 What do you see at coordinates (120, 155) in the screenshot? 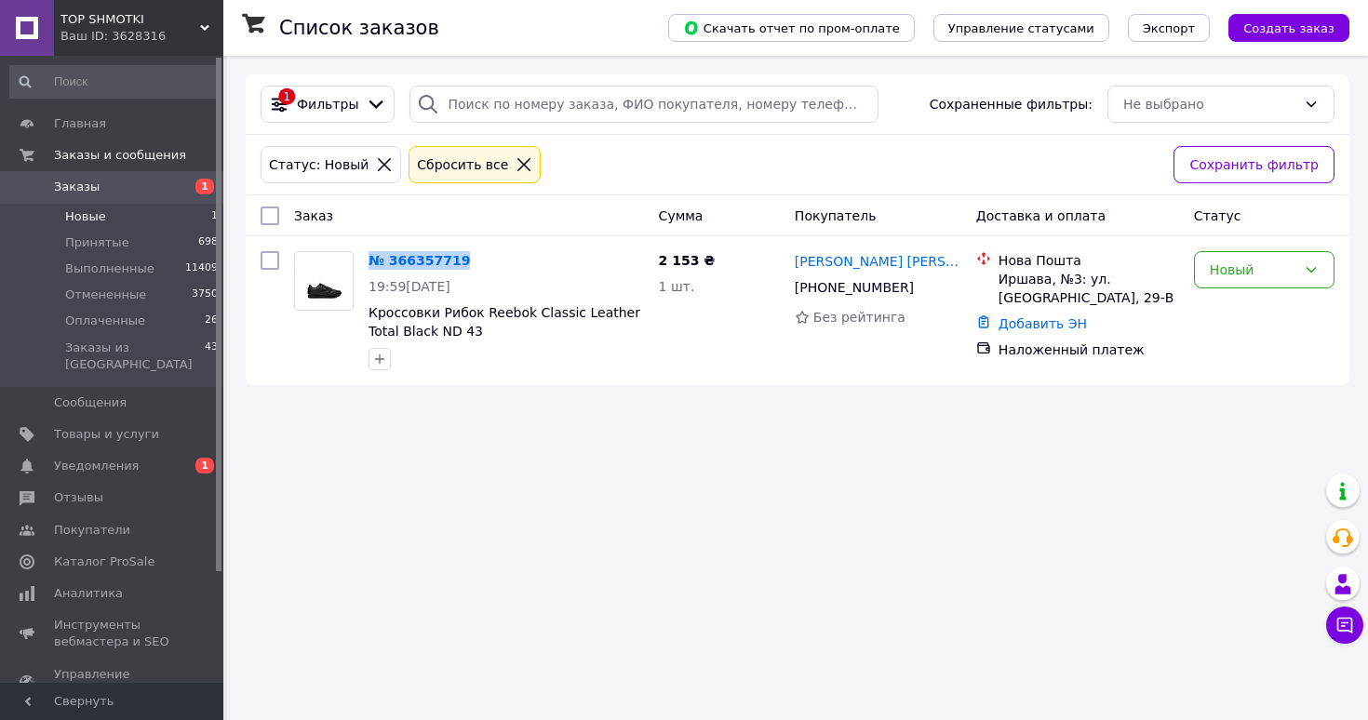
I see `span: Заказы и сообщения` at bounding box center [120, 155].